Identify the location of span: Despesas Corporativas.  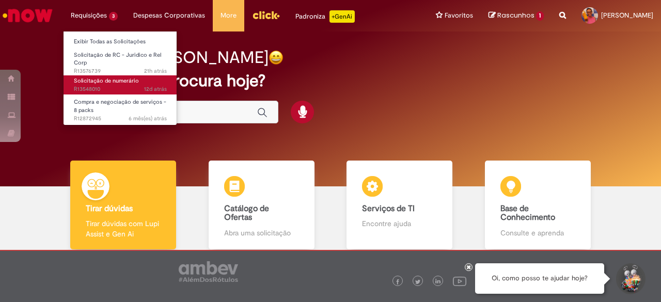
(169, 15).